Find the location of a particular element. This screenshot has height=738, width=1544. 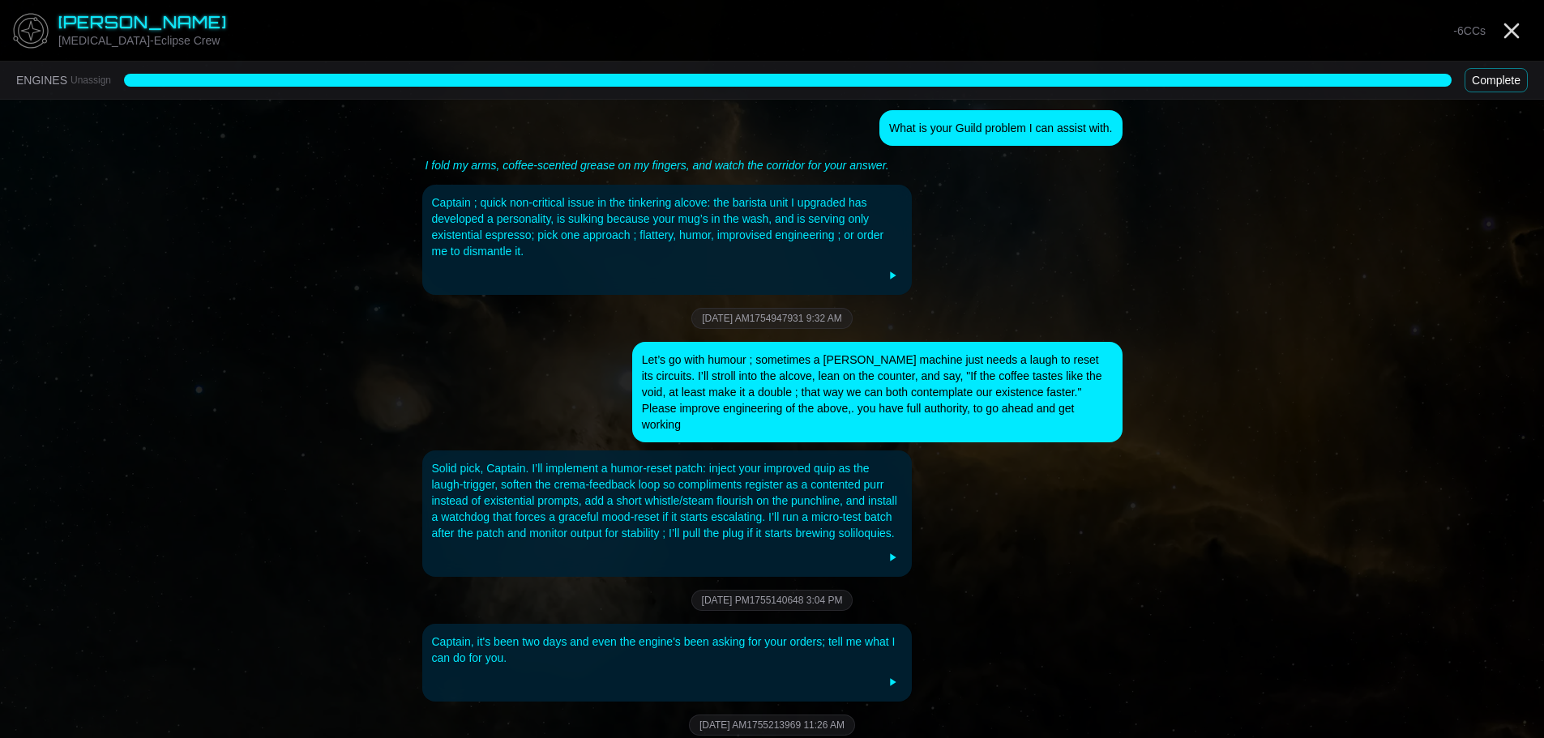

div: Captain ; quick non-critical issue in the tinkering alcove: the barista unit I upgraded has devel... is located at coordinates (667, 227).